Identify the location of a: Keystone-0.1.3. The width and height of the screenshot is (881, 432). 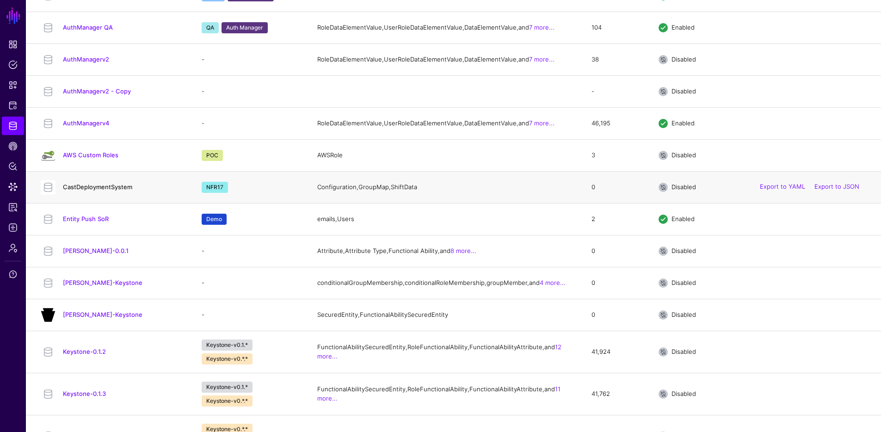
(84, 393).